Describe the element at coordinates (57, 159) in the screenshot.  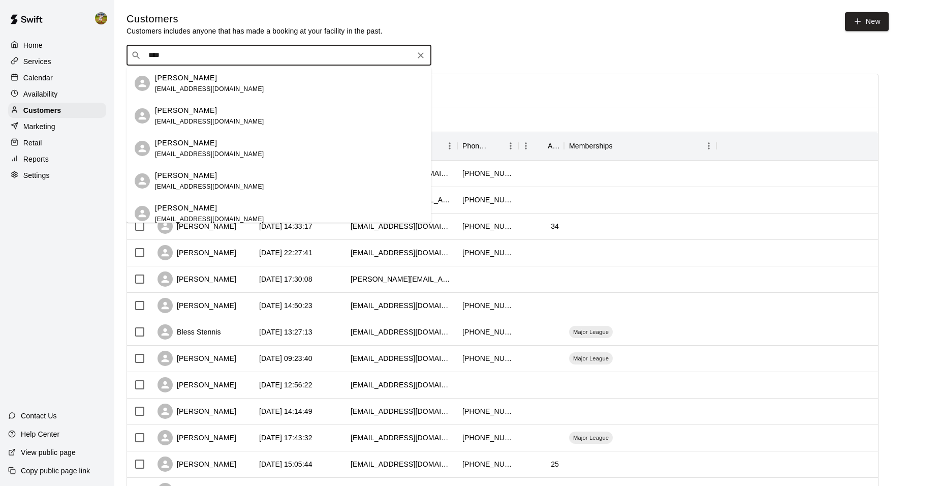
I see `div: Reports` at that location.